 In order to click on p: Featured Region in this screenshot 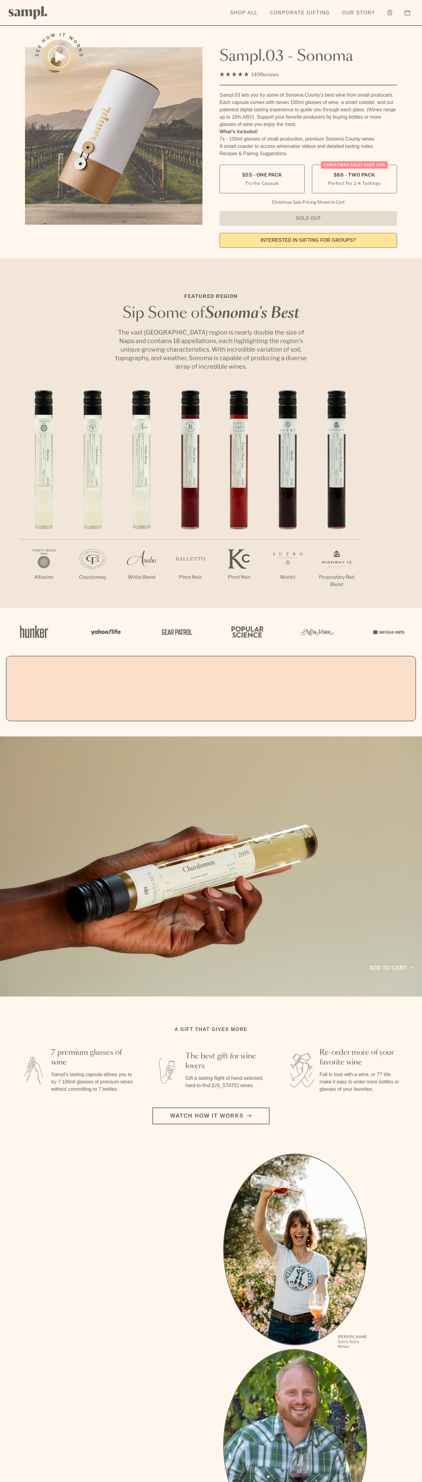, I will do `click(211, 296)`.